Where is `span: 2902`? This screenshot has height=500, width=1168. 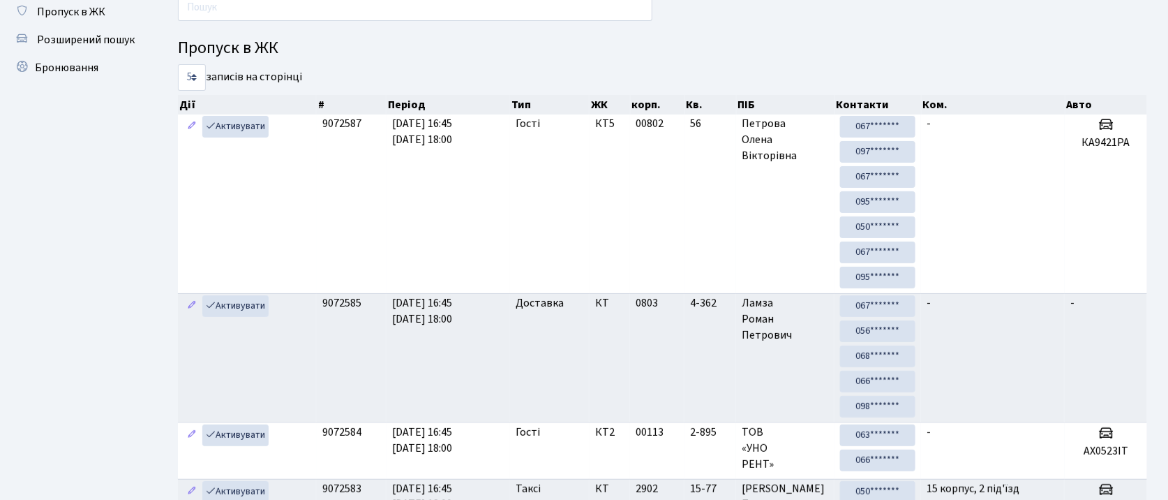 span: 2902 is located at coordinates (647, 488).